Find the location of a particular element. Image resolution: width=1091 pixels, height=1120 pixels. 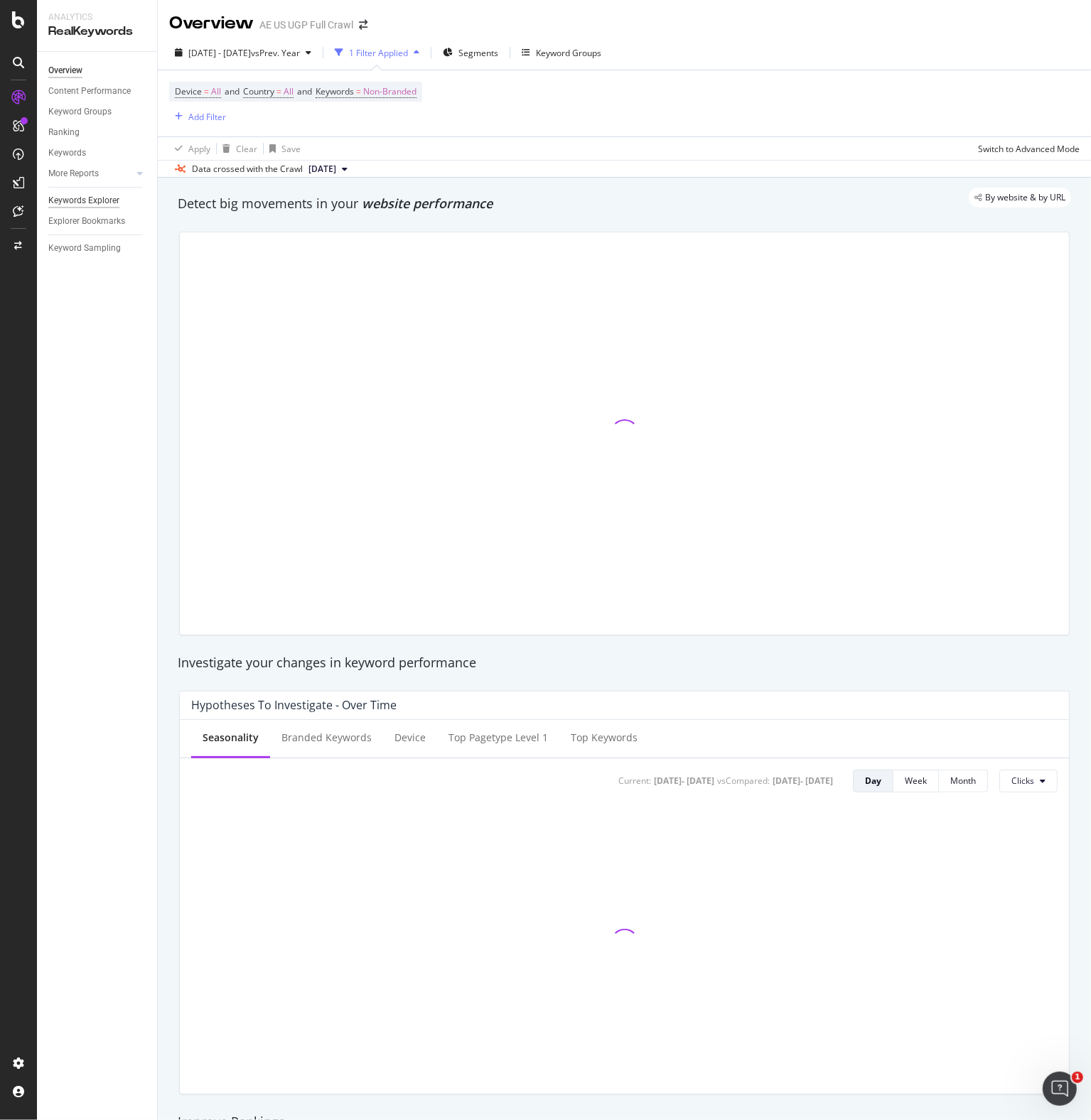

span: Keywords is located at coordinates (335, 91).